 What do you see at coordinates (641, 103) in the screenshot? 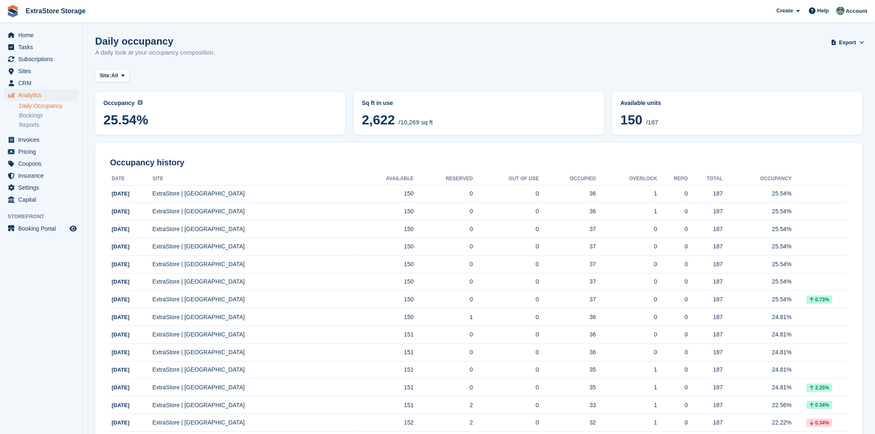
I see `span: Available units` at bounding box center [641, 103].